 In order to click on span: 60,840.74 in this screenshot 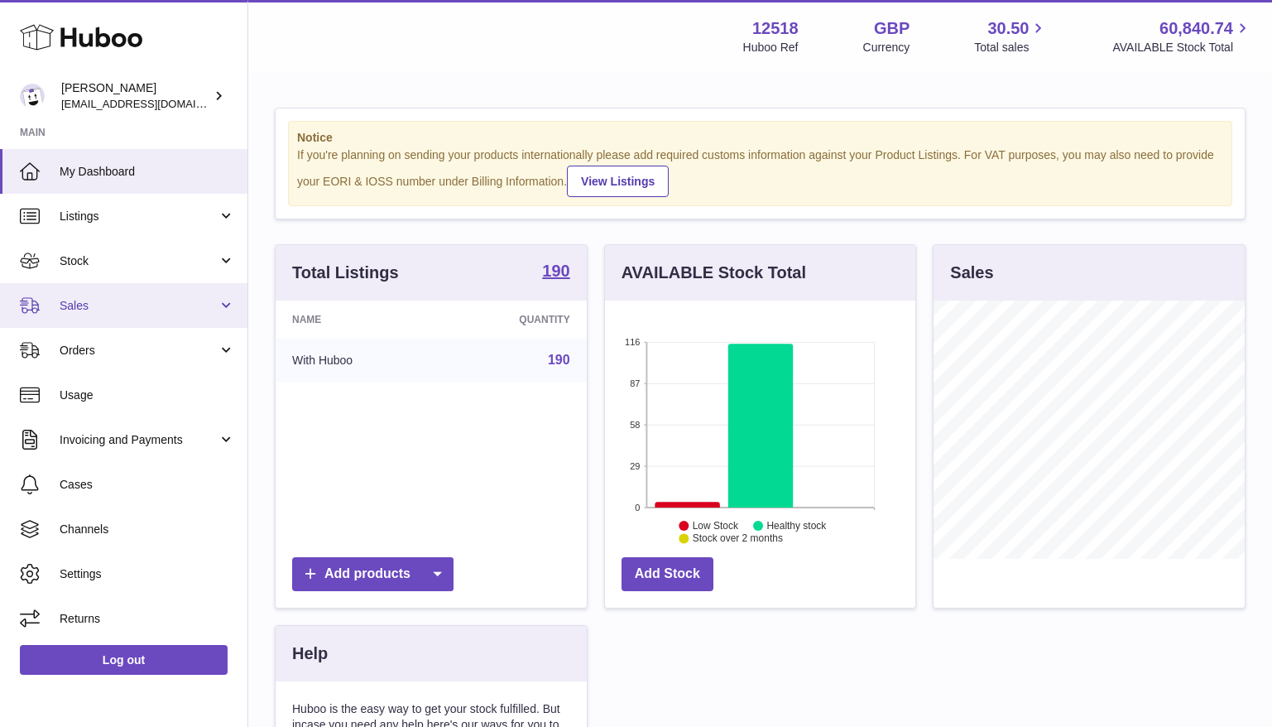, I will do `click(1196, 28)`.